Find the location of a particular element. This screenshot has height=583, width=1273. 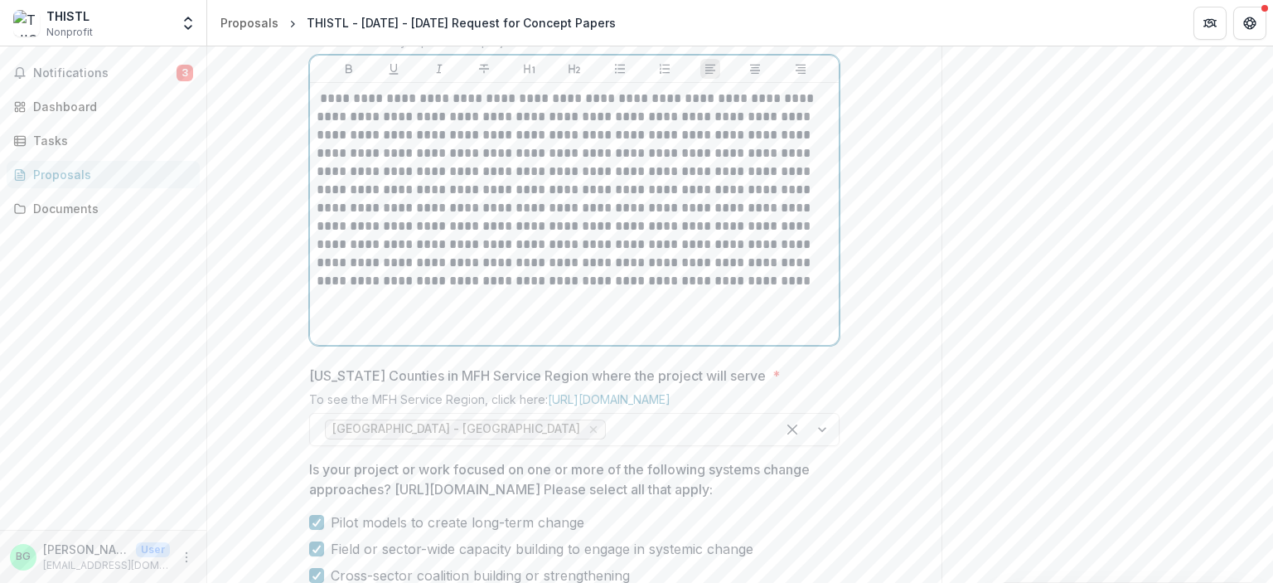

div: Documents is located at coordinates (109, 208).